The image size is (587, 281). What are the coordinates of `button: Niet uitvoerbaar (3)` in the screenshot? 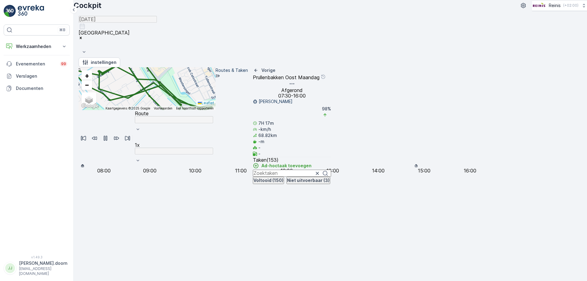 It's located at (308, 180).